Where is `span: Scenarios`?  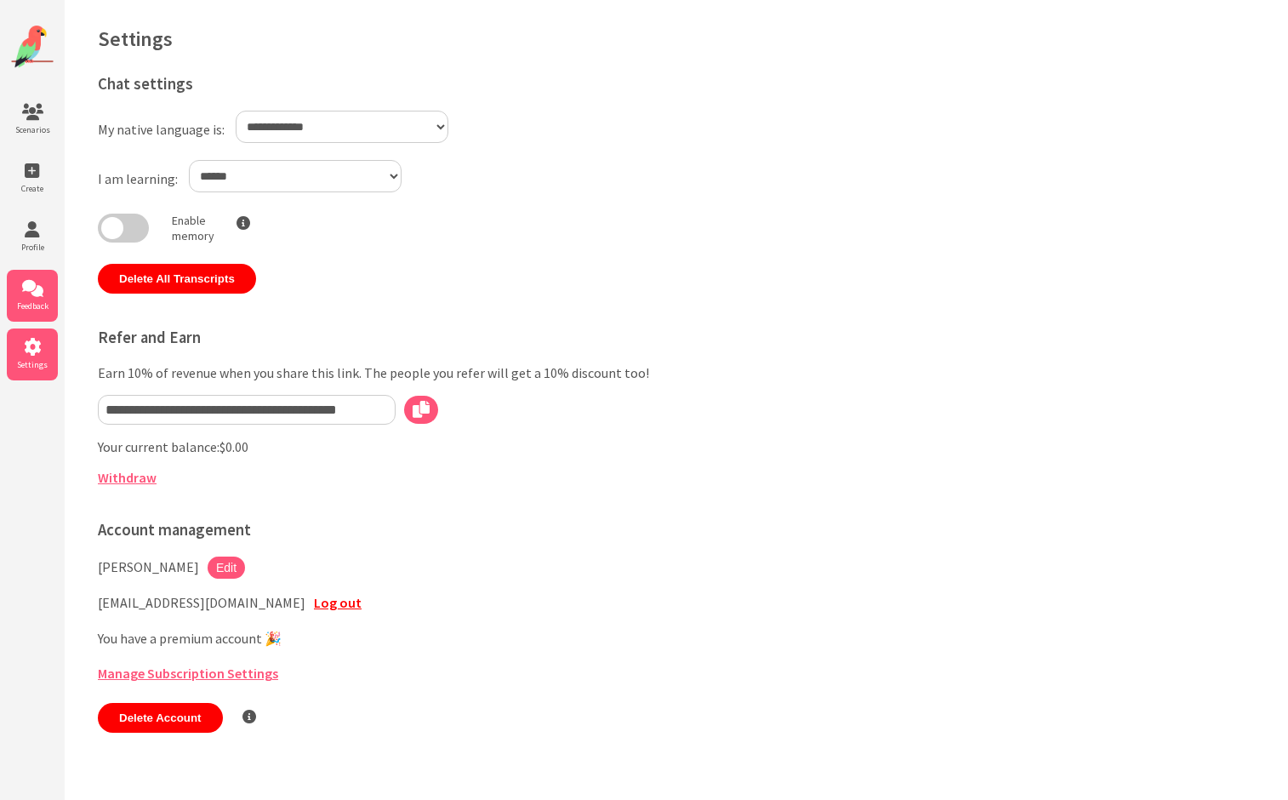 span: Scenarios is located at coordinates (32, 129).